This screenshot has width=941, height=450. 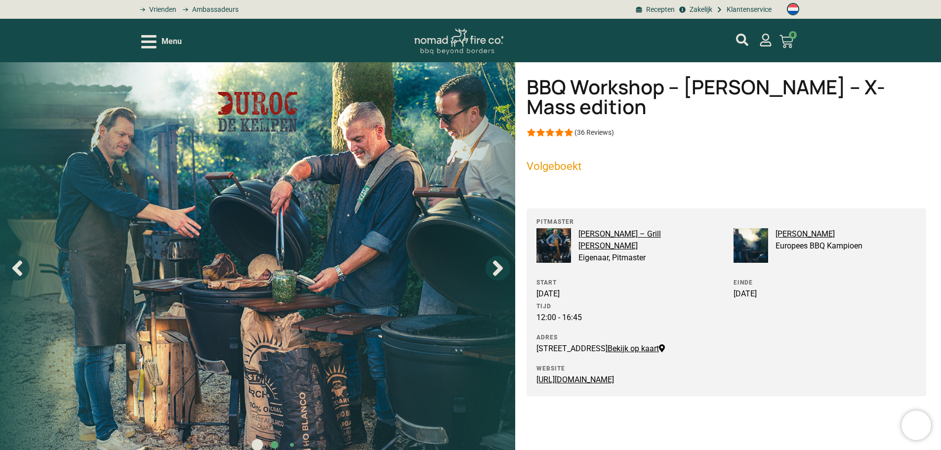 What do you see at coordinates (655, 9) in the screenshot?
I see `a: BBQ recepten` at bounding box center [655, 9].